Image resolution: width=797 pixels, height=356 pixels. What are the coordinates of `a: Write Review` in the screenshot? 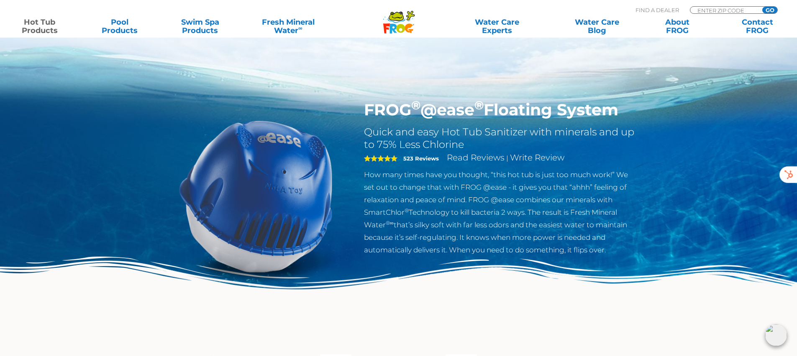 It's located at (537, 158).